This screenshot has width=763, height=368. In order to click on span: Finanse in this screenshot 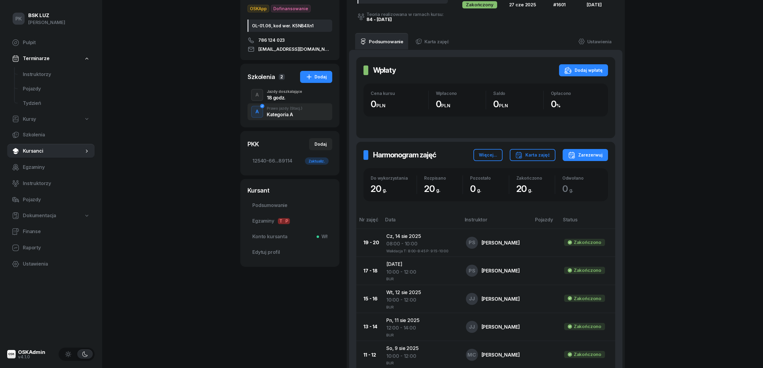, I will do `click(56, 232)`.